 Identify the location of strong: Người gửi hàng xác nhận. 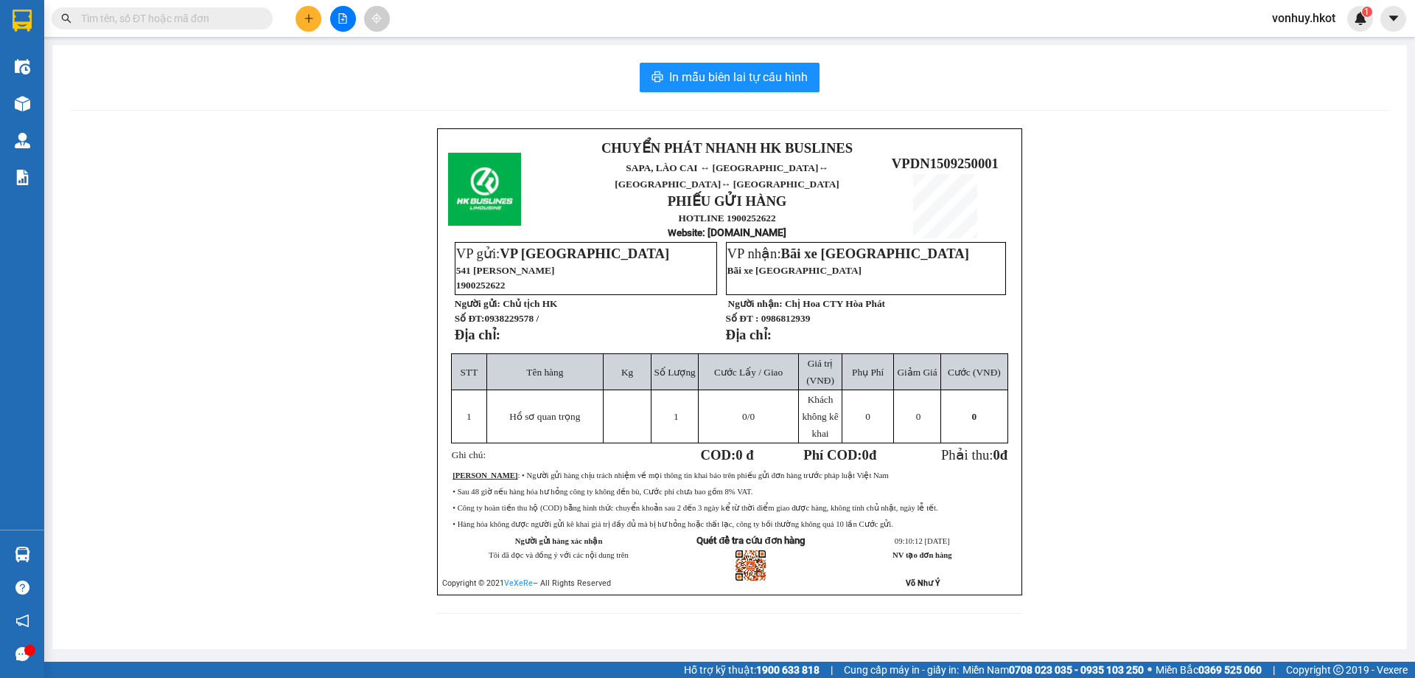
(559, 540).